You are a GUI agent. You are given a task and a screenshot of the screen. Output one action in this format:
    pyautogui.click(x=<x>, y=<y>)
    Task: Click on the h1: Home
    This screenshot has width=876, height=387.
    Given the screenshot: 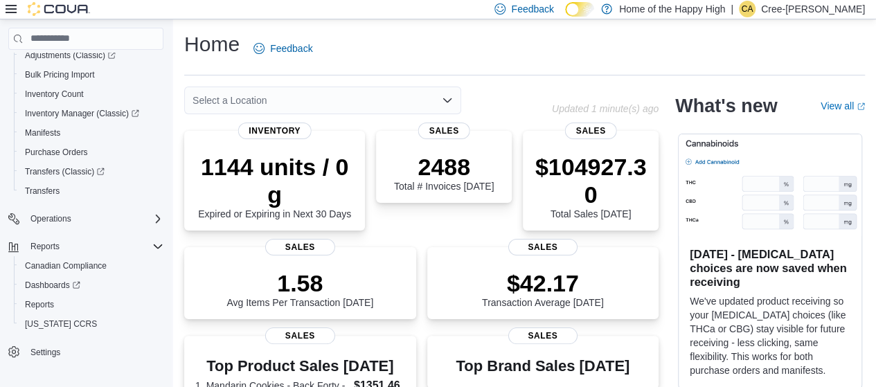 What is the action you would take?
    pyautogui.click(x=212, y=44)
    